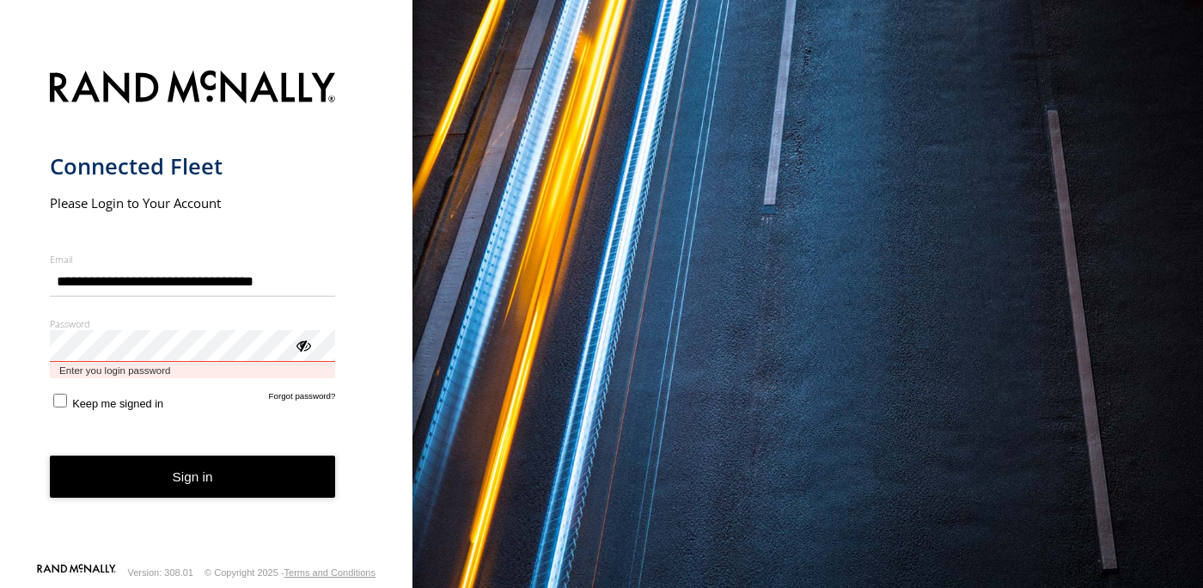  What do you see at coordinates (193, 476) in the screenshot?
I see `button: Sign in` at bounding box center [193, 476].